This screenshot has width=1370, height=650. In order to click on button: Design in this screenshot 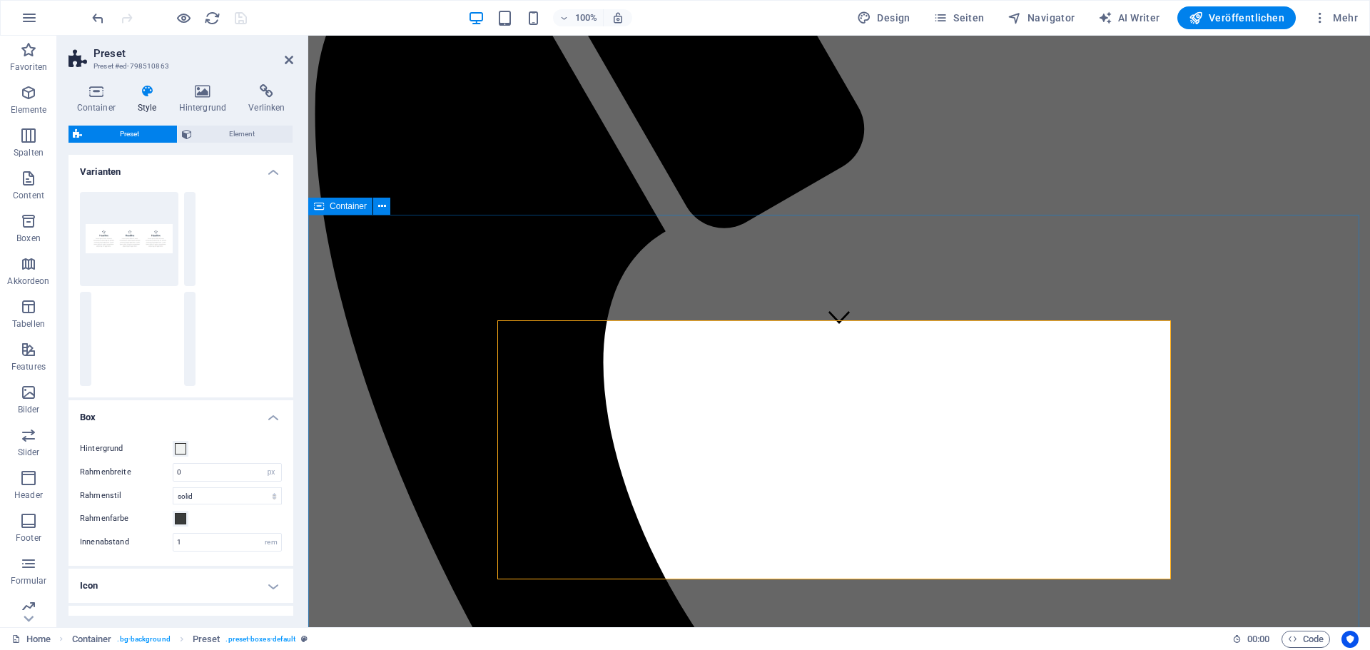, I will do `click(884, 18)`.